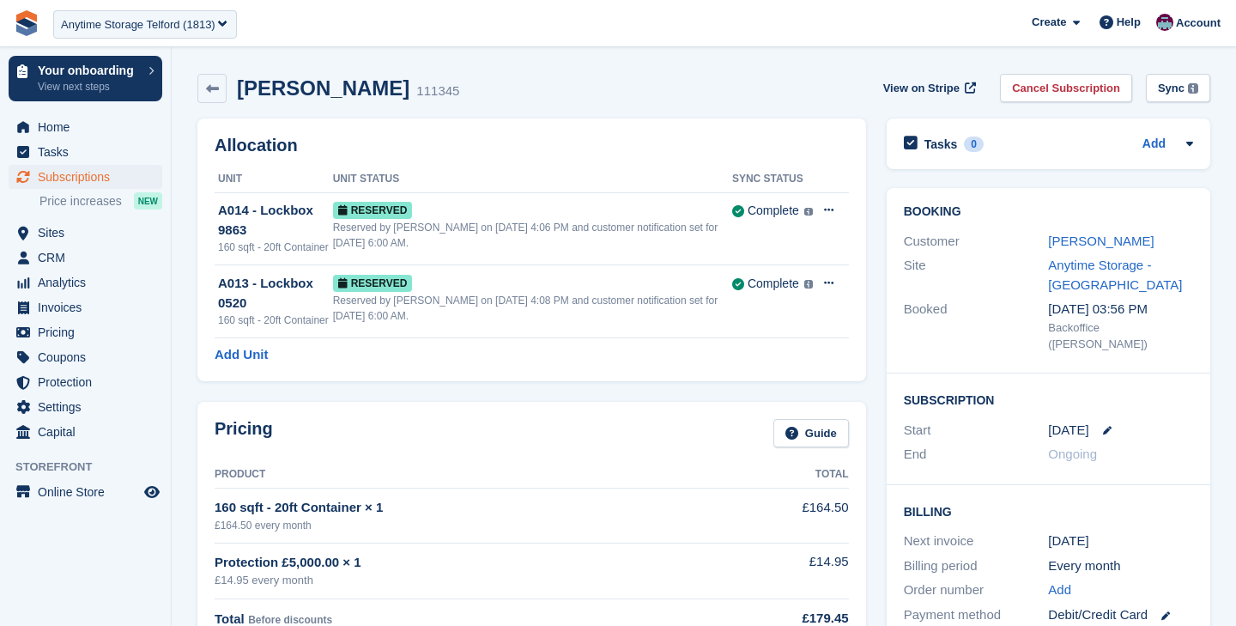 Image resolution: width=1236 pixels, height=626 pixels. Describe the element at coordinates (274, 179) in the screenshot. I see `th: Unit` at that location.